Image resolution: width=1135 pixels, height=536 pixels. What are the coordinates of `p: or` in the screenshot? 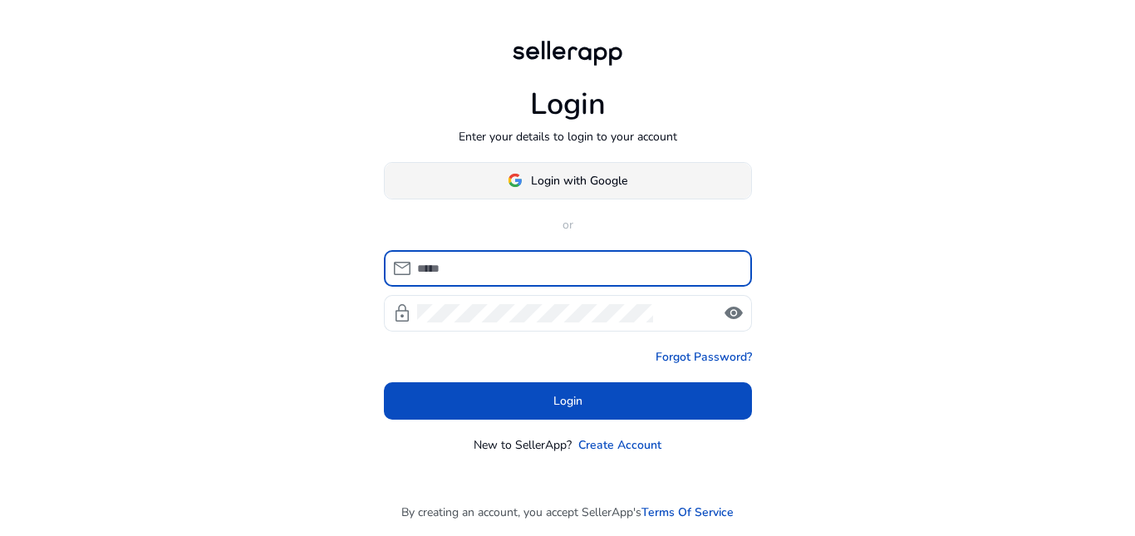 It's located at (568, 224).